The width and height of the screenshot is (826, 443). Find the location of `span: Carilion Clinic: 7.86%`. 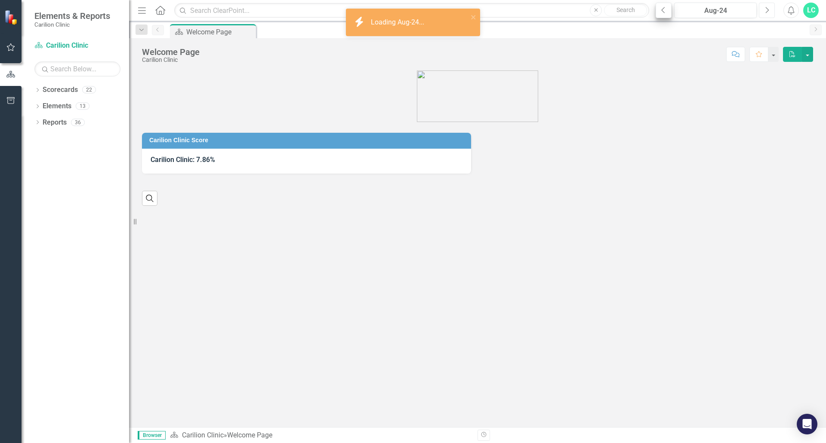

span: Carilion Clinic: 7.86% is located at coordinates (183, 160).